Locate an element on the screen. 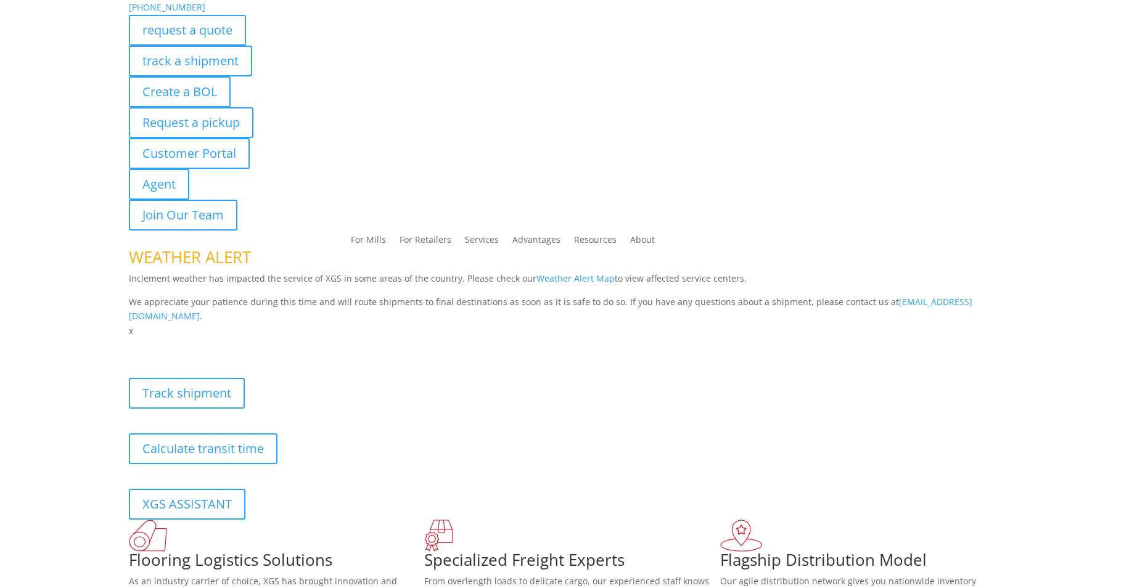 The width and height of the screenshot is (1145, 588). span: WEATHER ALERT is located at coordinates (190, 257).